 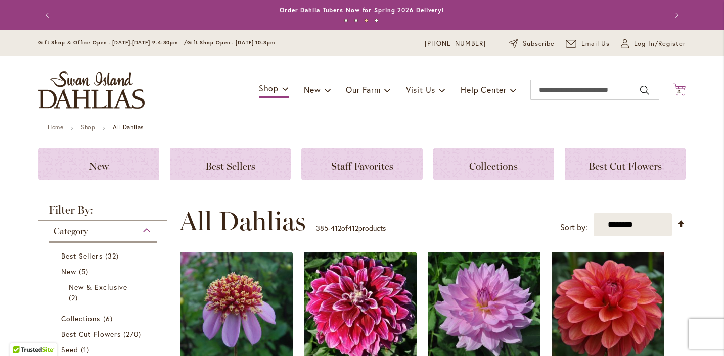 What do you see at coordinates (92, 90) in the screenshot?
I see `a: store logo` at bounding box center [92, 90].